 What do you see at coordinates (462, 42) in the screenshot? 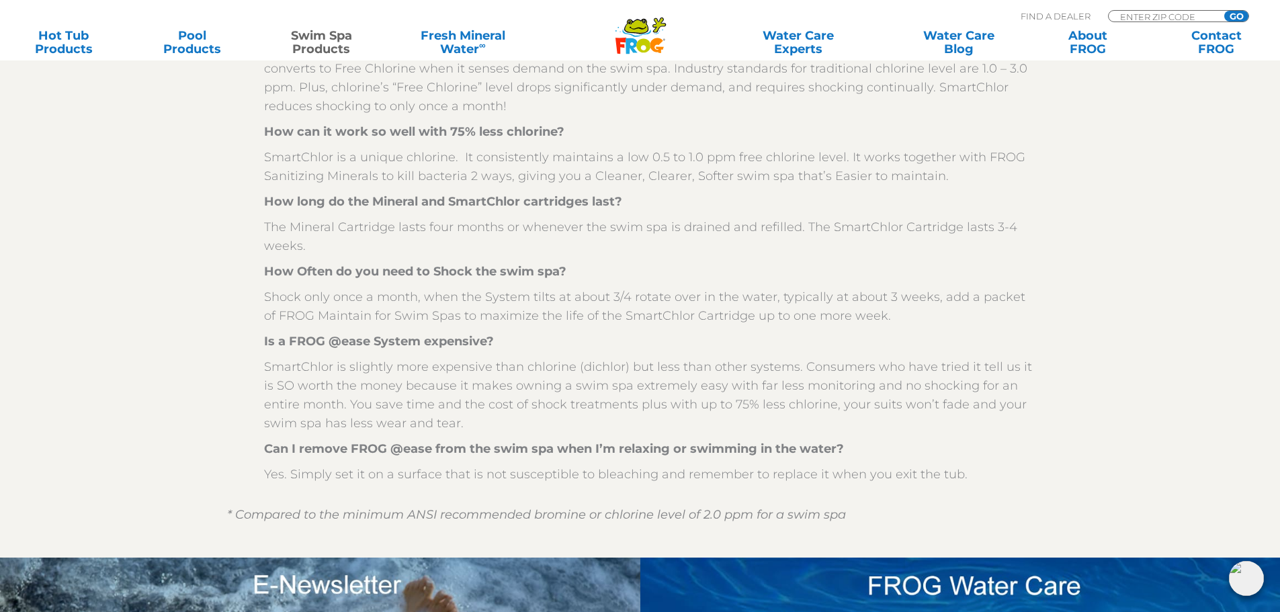
I see `a: Fresh MineralWater∞` at bounding box center [462, 42].